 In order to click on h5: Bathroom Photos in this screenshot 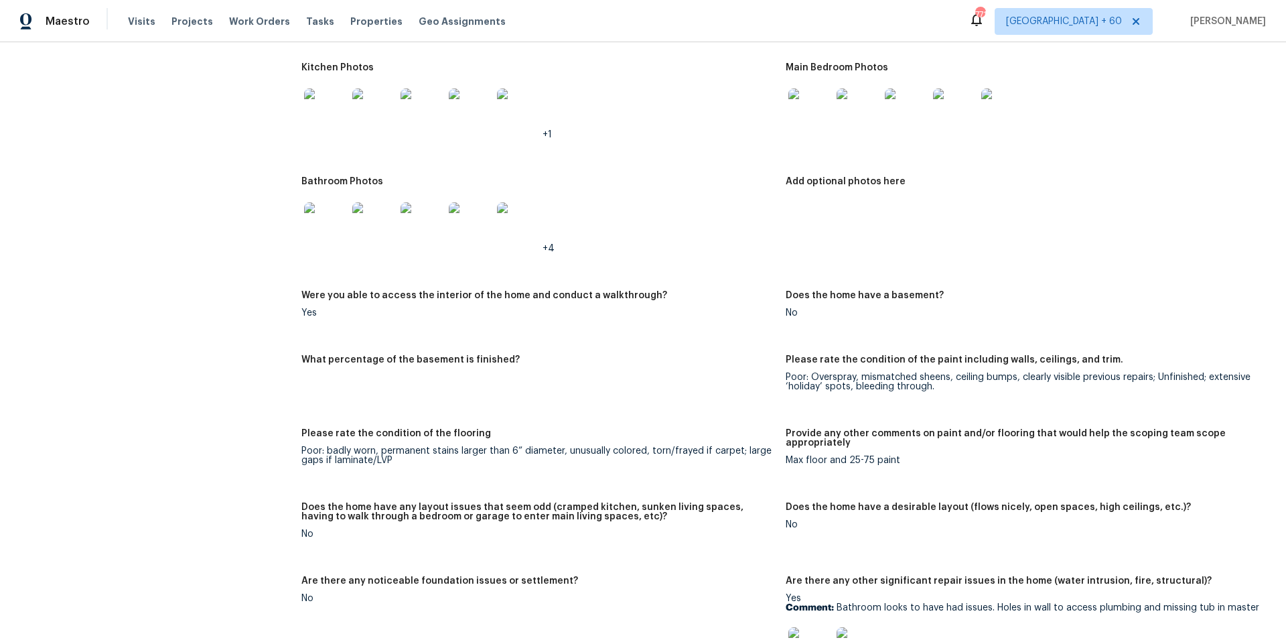, I will do `click(342, 182)`.